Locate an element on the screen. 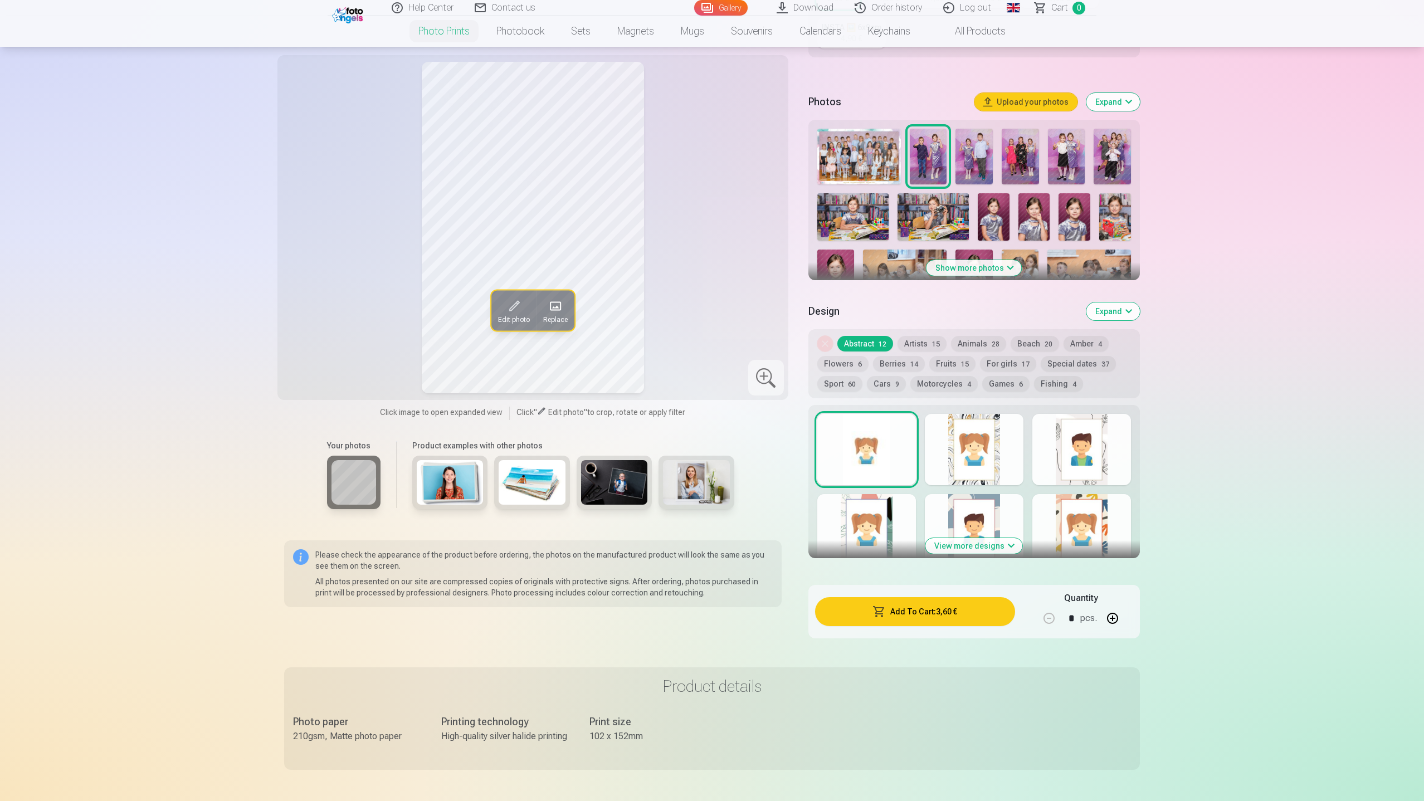  span: Сart is located at coordinates (1060, 8).